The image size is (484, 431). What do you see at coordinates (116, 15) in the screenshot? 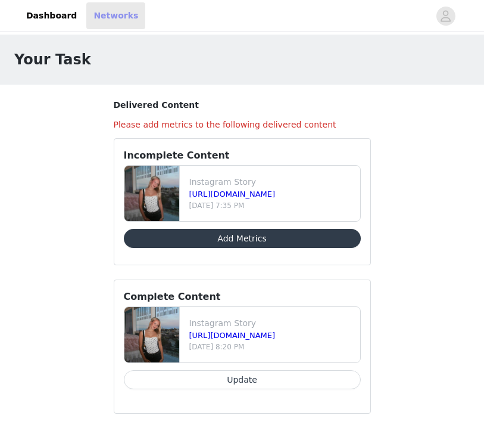
I see `a: Networks` at bounding box center [116, 15].